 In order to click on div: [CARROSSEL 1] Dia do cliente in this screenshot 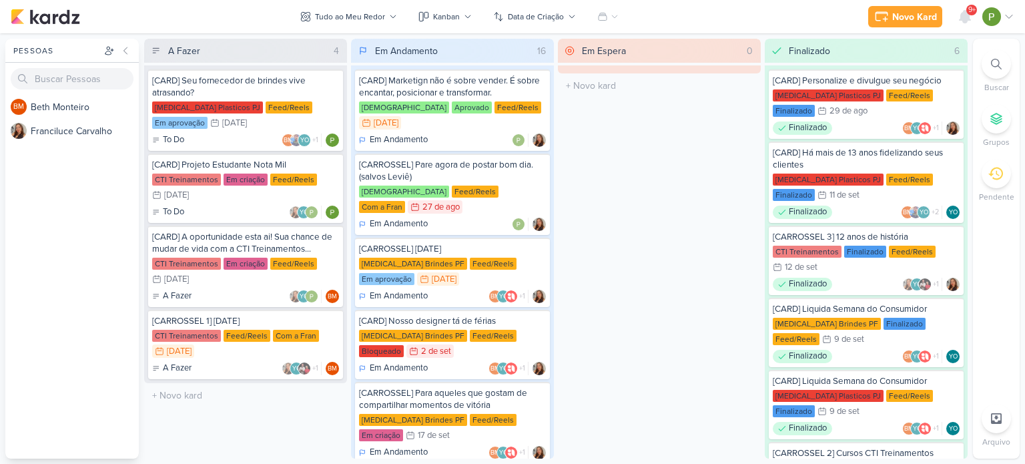, I will do `click(246, 321)`.